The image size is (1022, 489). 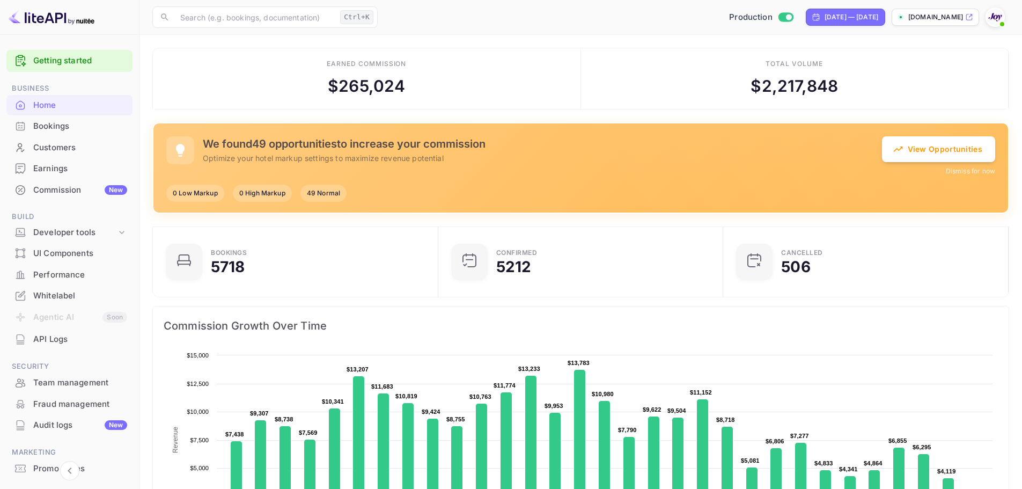 What do you see at coordinates (514, 267) in the screenshot?
I see `div: 5212` at bounding box center [514, 267].